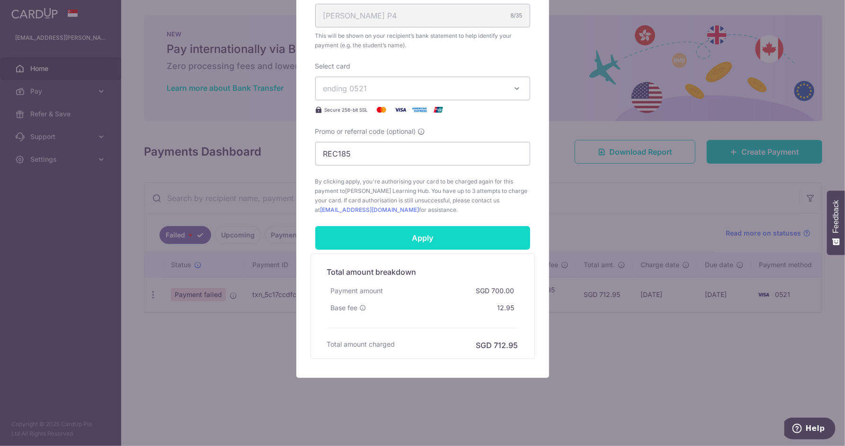  I want to click on h6: SGD 712.95, so click(497, 346).